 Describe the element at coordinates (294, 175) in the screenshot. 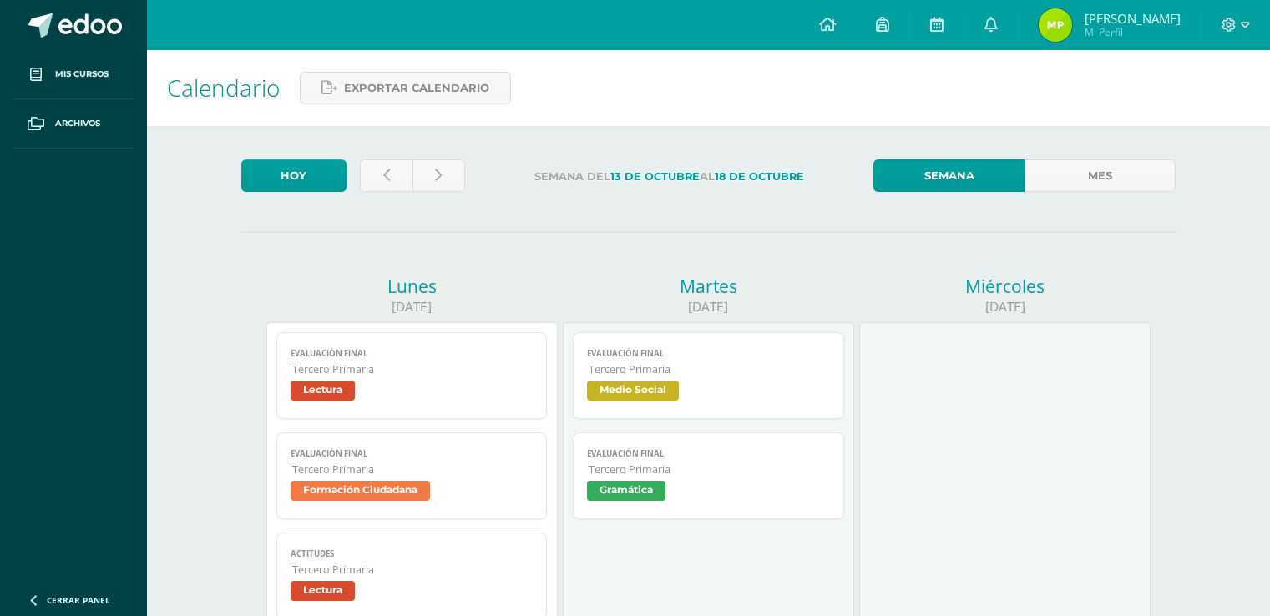

I see `a: Hoy` at that location.